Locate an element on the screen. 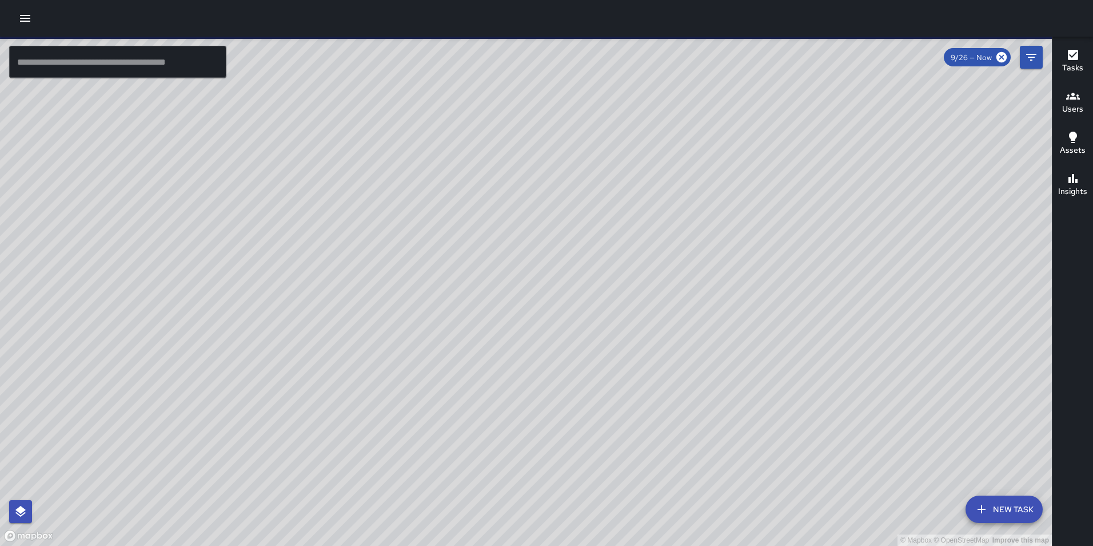 Image resolution: width=1093 pixels, height=546 pixels. h6: Users is located at coordinates (1073, 109).